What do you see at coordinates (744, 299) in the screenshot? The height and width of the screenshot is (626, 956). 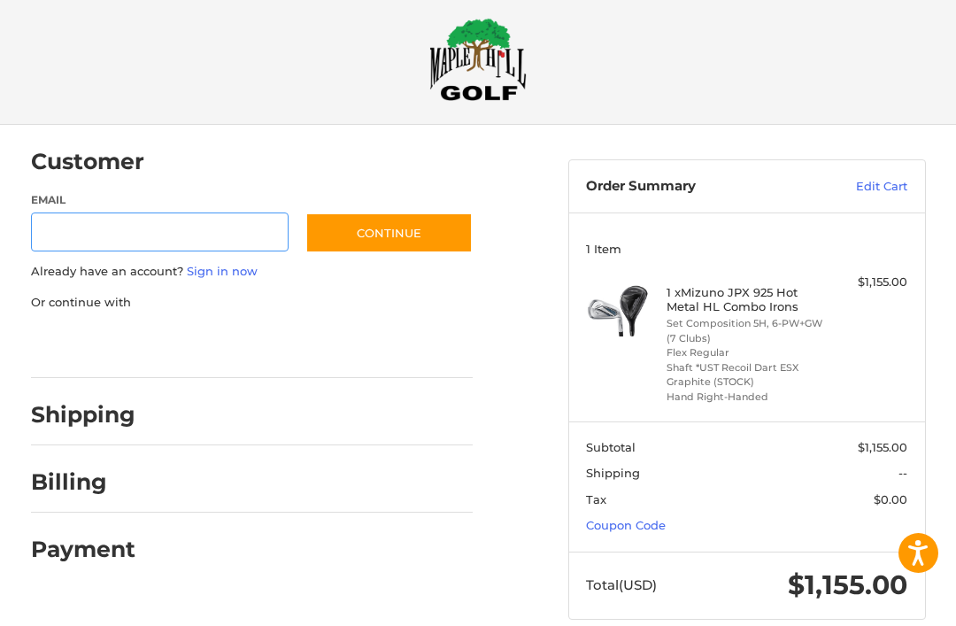 I see `h4: 1 x Mizuno JPX 925 Hot Metal HL Combo Irons` at bounding box center [744, 299].